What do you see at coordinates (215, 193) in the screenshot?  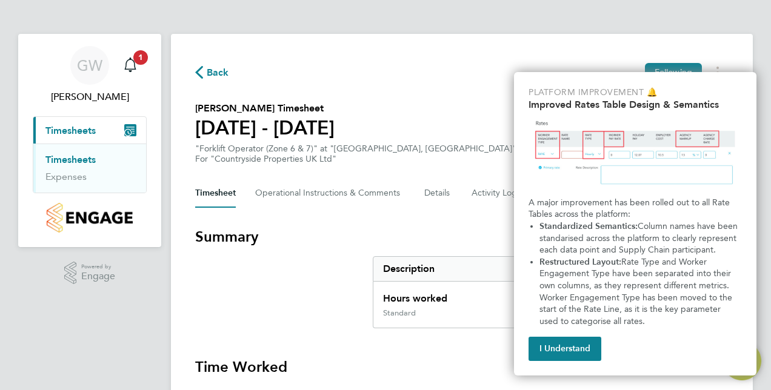 I see `button: Timesheet` at bounding box center [215, 193].